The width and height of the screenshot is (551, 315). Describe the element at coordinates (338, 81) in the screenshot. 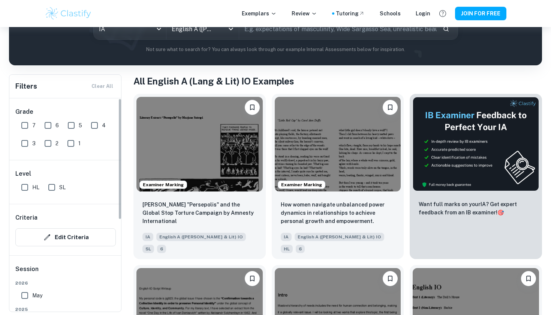

I see `h1: All English A (Lang & Lit) IO Examples` at that location.